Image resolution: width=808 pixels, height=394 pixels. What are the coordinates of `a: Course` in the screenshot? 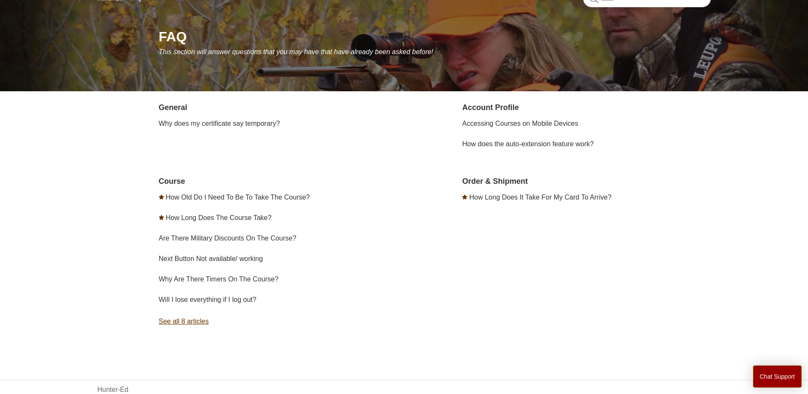 It's located at (172, 181).